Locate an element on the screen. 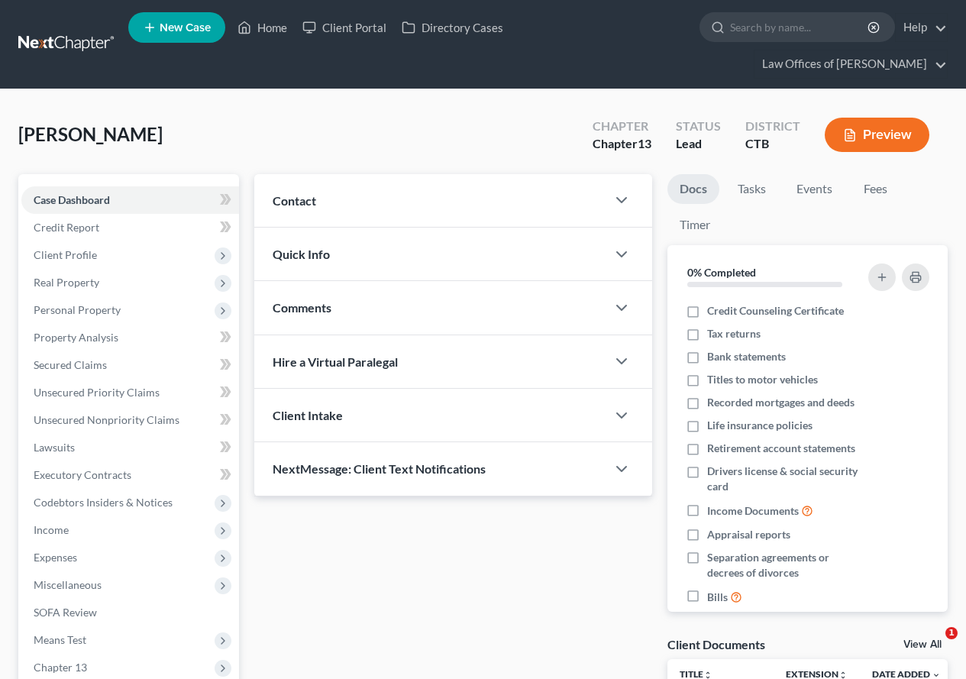 The image size is (966, 679). span: Executory Contracts is located at coordinates (82, 474).